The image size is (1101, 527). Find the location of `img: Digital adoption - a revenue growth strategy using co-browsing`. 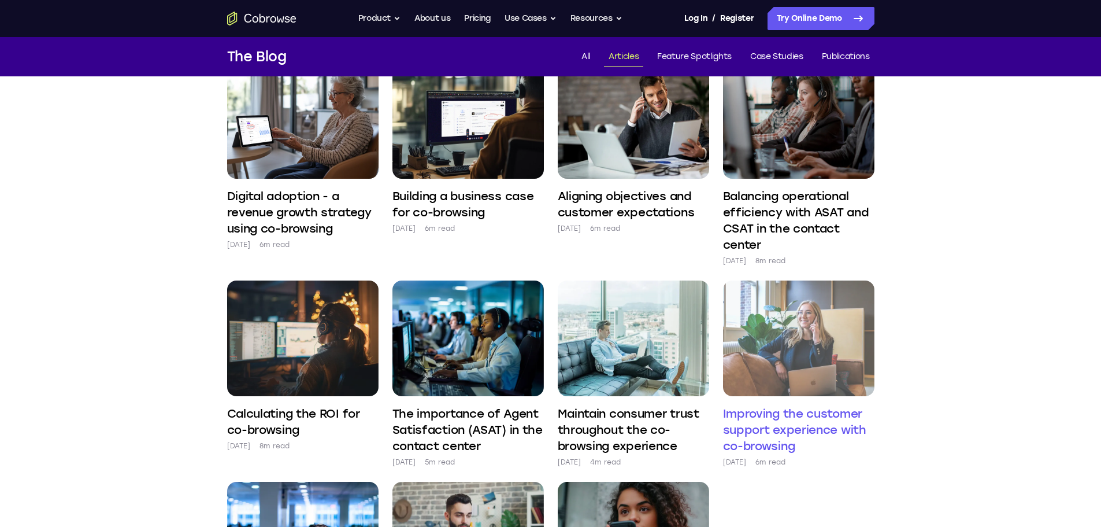

img: Digital adoption - a revenue growth strategy using co-browsing is located at coordinates (303, 121).